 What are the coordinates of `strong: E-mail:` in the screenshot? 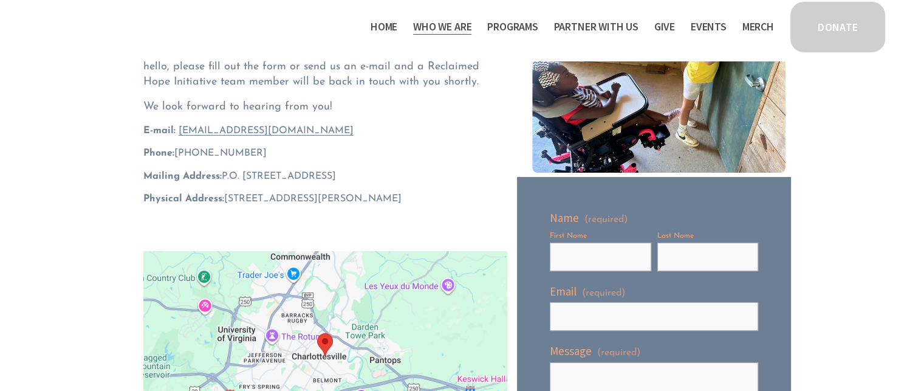 It's located at (159, 131).